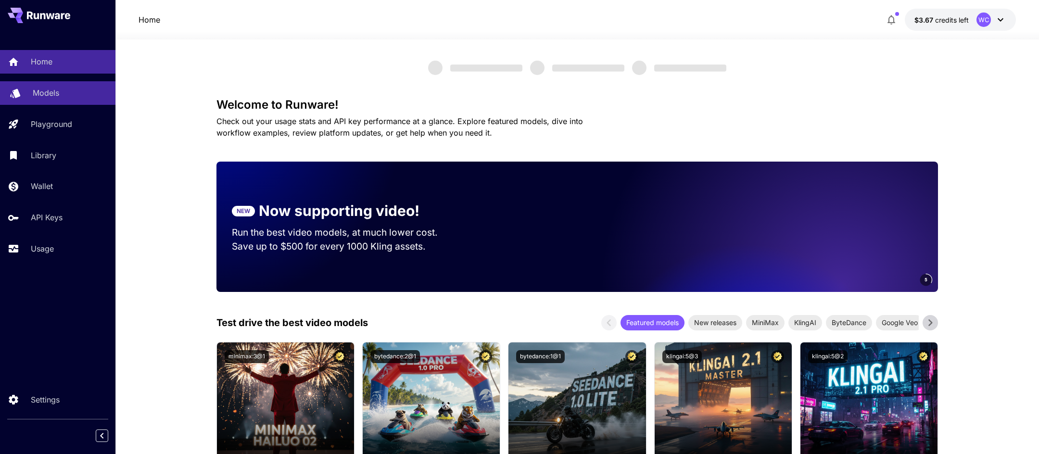 Image resolution: width=1039 pixels, height=454 pixels. I want to click on div: Featured models, so click(652, 323).